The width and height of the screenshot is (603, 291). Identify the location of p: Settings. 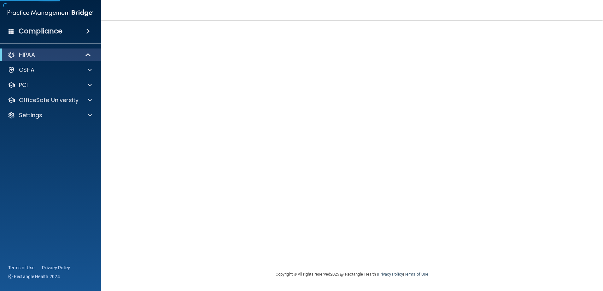
(31, 115).